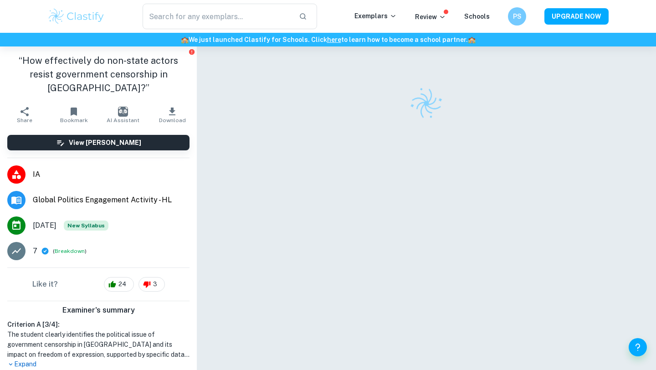 The image size is (656, 370). What do you see at coordinates (517, 16) in the screenshot?
I see `button: PS` at bounding box center [517, 16].